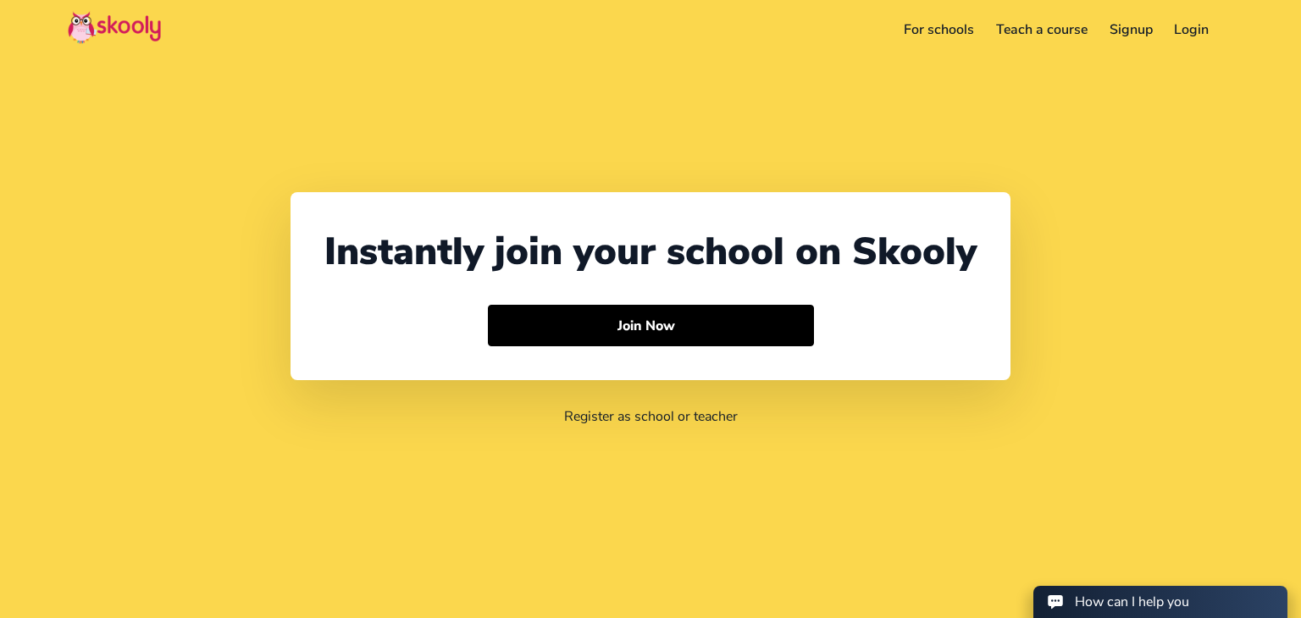  Describe the element at coordinates (1130, 30) in the screenshot. I see `a: Signup` at that location.